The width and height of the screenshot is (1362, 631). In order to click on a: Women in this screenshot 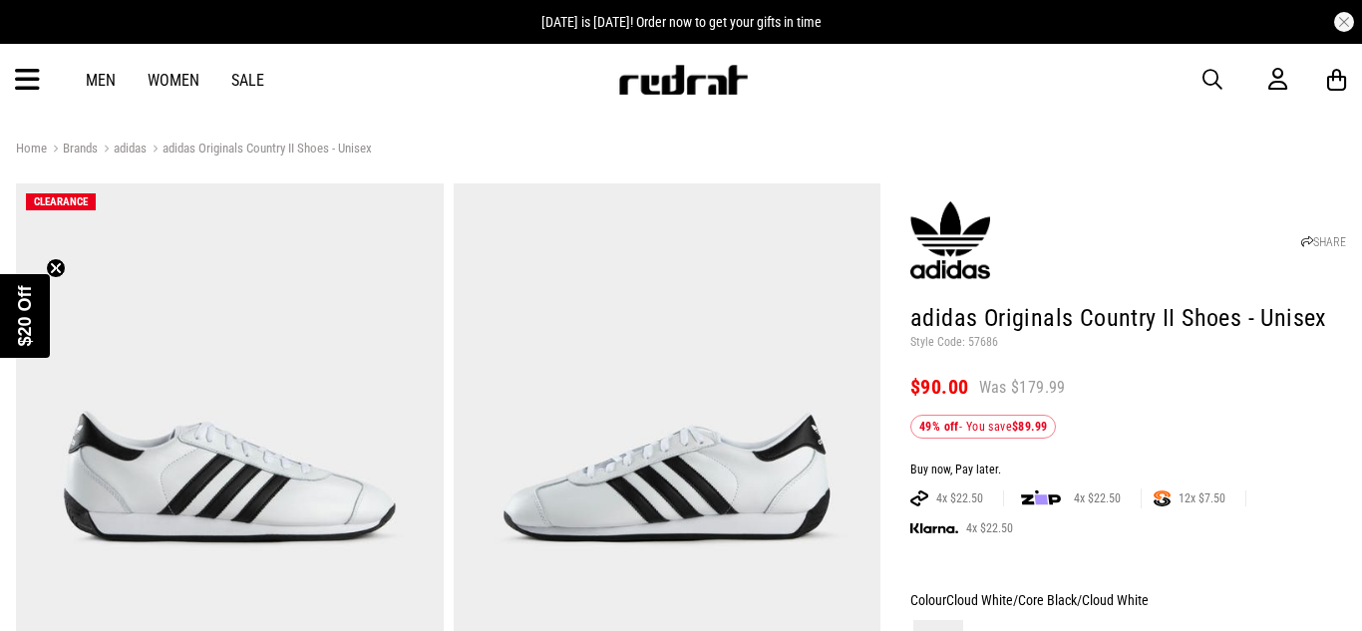, I will do `click(173, 80)`.